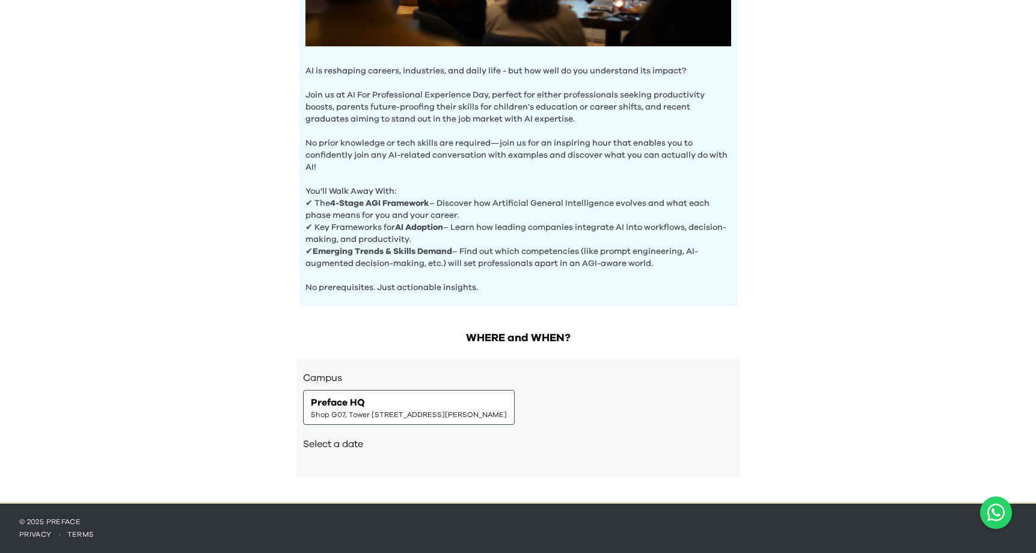 This screenshot has height=553, width=1036. Describe the element at coordinates (996, 512) in the screenshot. I see `button: Open WhatsApp chat` at that location.